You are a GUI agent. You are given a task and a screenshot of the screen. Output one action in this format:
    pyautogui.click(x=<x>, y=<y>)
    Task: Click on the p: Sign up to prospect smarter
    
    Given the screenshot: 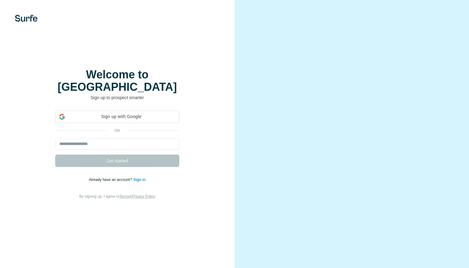 What is the action you would take?
    pyautogui.click(x=117, y=98)
    